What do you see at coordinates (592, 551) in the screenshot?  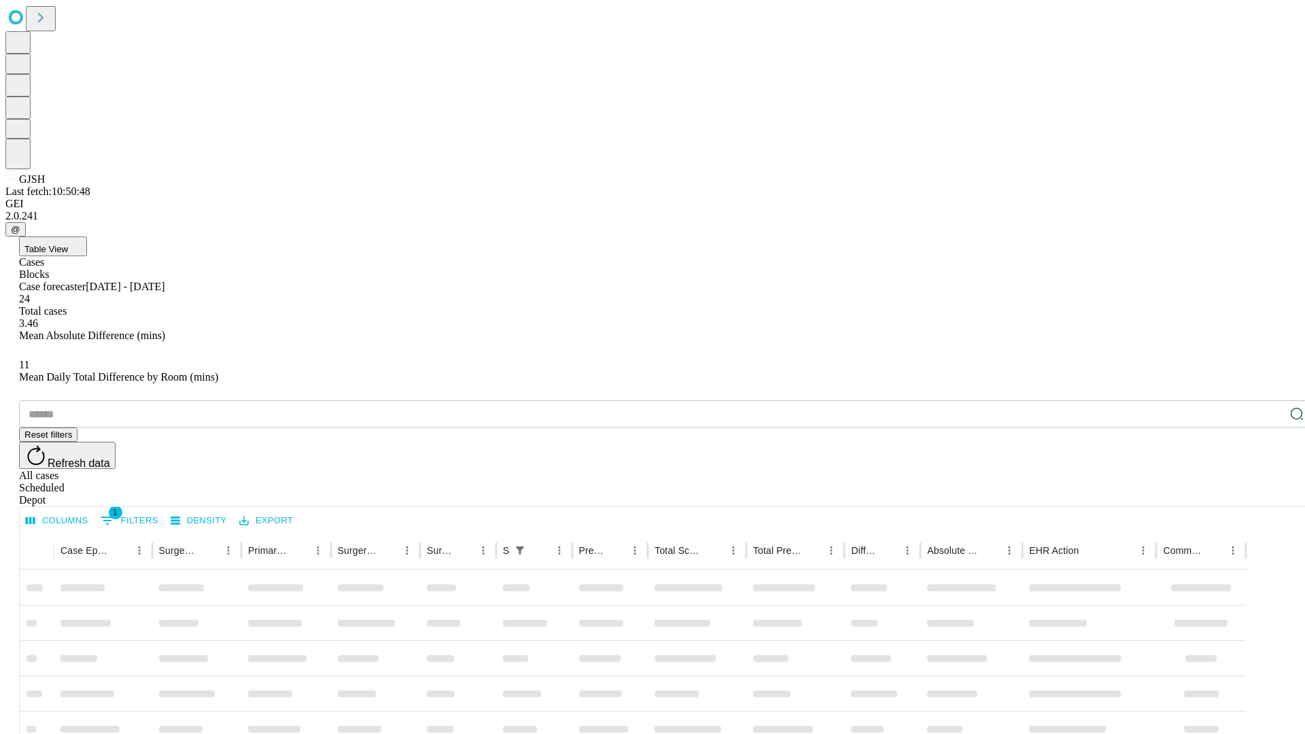 I see `div: Predicted In Room Duration` at bounding box center [592, 551].